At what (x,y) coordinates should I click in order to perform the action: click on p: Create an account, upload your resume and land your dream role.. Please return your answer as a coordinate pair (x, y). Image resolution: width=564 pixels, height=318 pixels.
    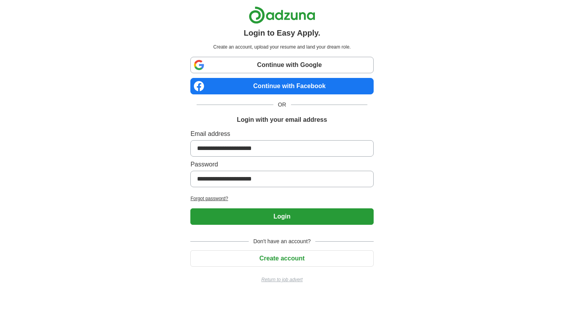
    Looking at the image, I should click on (282, 47).